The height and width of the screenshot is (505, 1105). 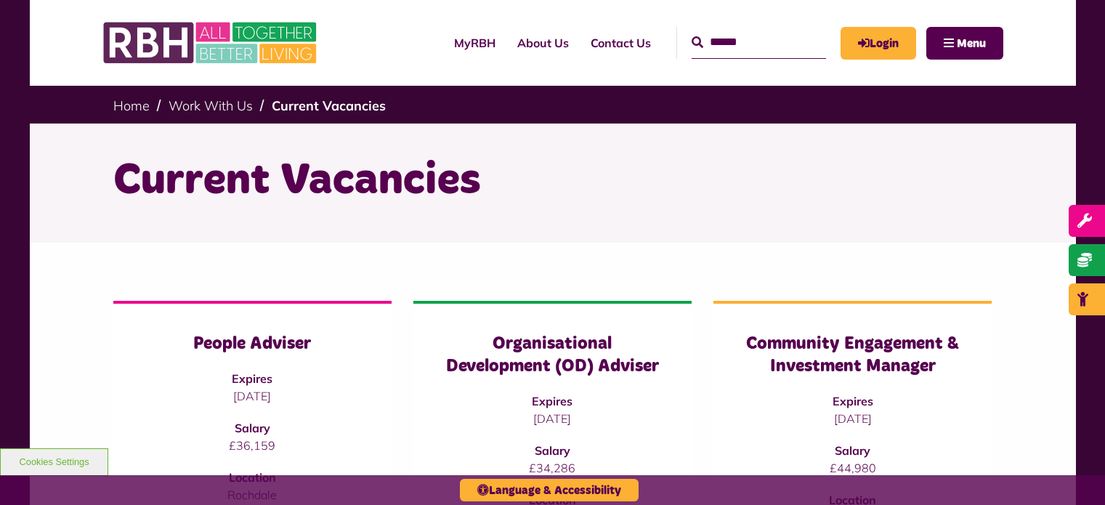 What do you see at coordinates (252, 344) in the screenshot?
I see `h3: People Adviser` at bounding box center [252, 344].